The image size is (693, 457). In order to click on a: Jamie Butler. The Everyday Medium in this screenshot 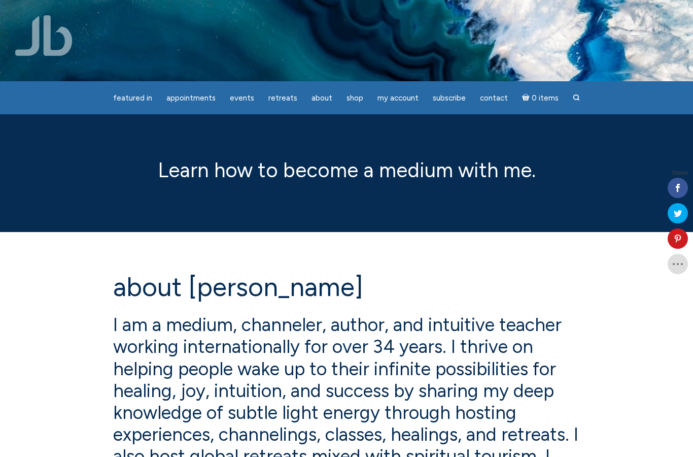, I will do `click(44, 36)`.